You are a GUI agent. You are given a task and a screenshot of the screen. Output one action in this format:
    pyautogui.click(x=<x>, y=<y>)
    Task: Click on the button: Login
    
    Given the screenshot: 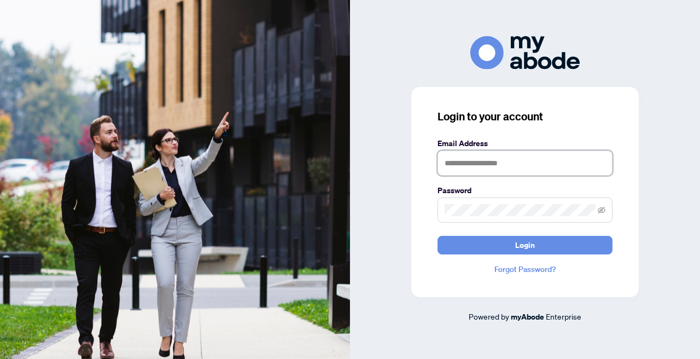 What is the action you would take?
    pyautogui.click(x=525, y=245)
    